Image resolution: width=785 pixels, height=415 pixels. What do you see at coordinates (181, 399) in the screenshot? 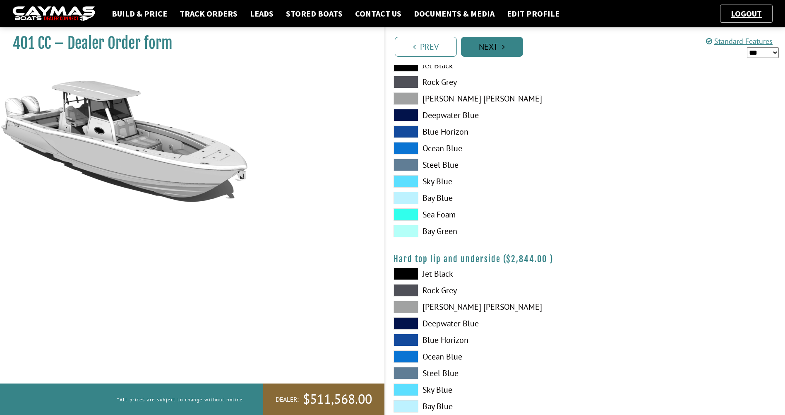
I see `p: *All prices are subject to change without notice.` at bounding box center [181, 399].